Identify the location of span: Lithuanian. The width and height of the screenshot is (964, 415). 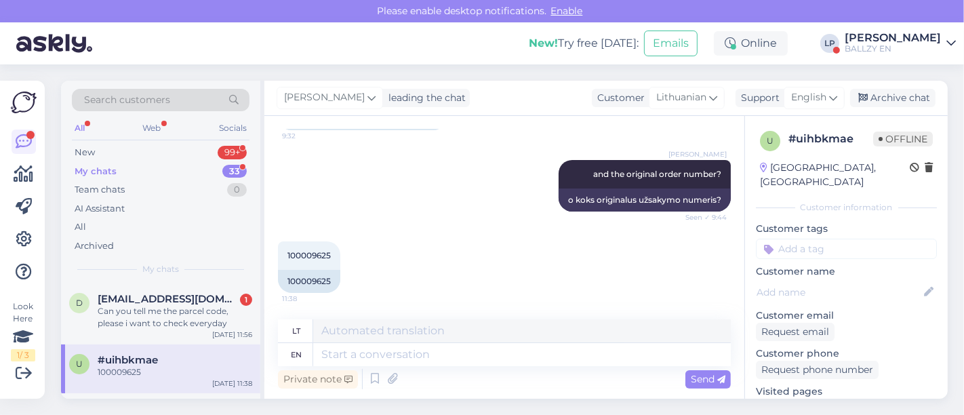
(681, 98).